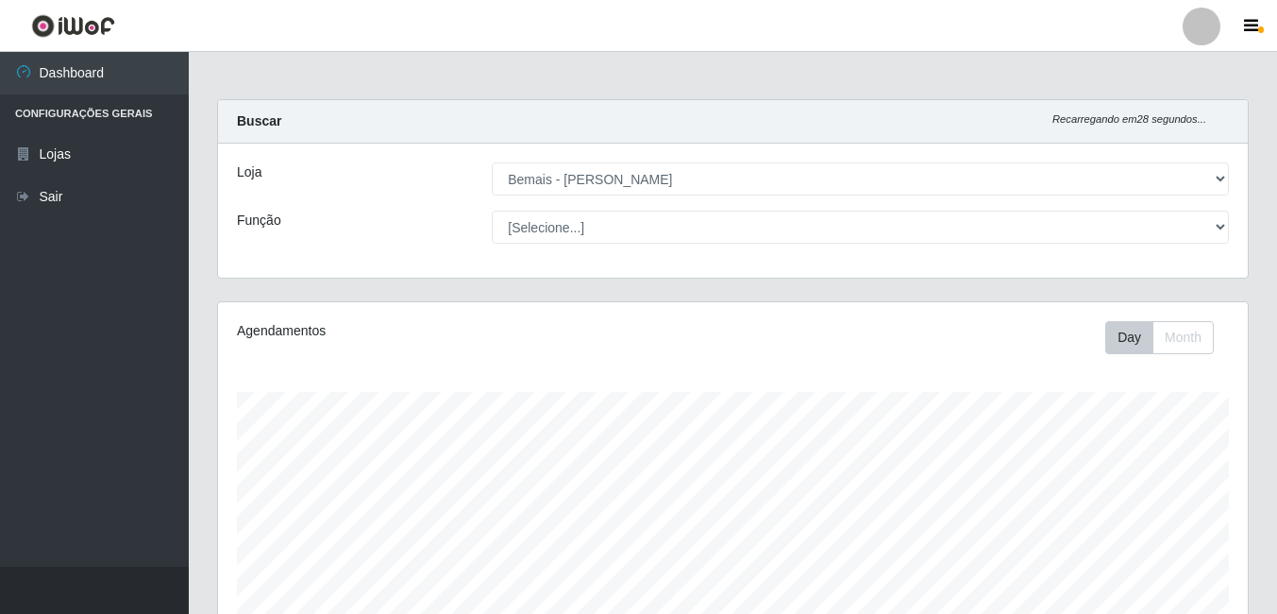 This screenshot has width=1277, height=614. What do you see at coordinates (1129, 119) in the screenshot?
I see `i: Recarregando em 28 segundos...` at bounding box center [1129, 119].